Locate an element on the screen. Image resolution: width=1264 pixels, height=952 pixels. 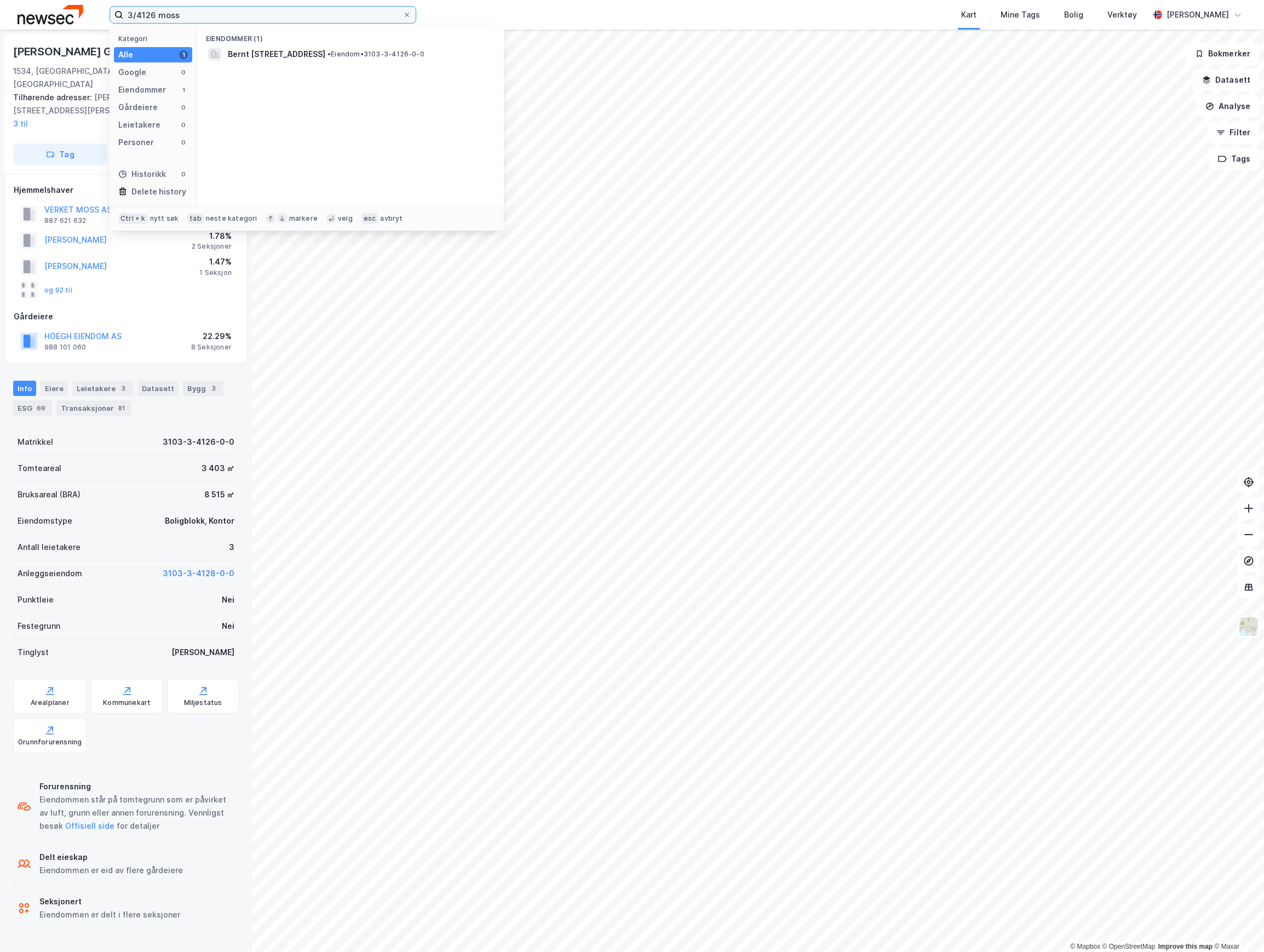
a: Mapbox is located at coordinates (1085, 946).